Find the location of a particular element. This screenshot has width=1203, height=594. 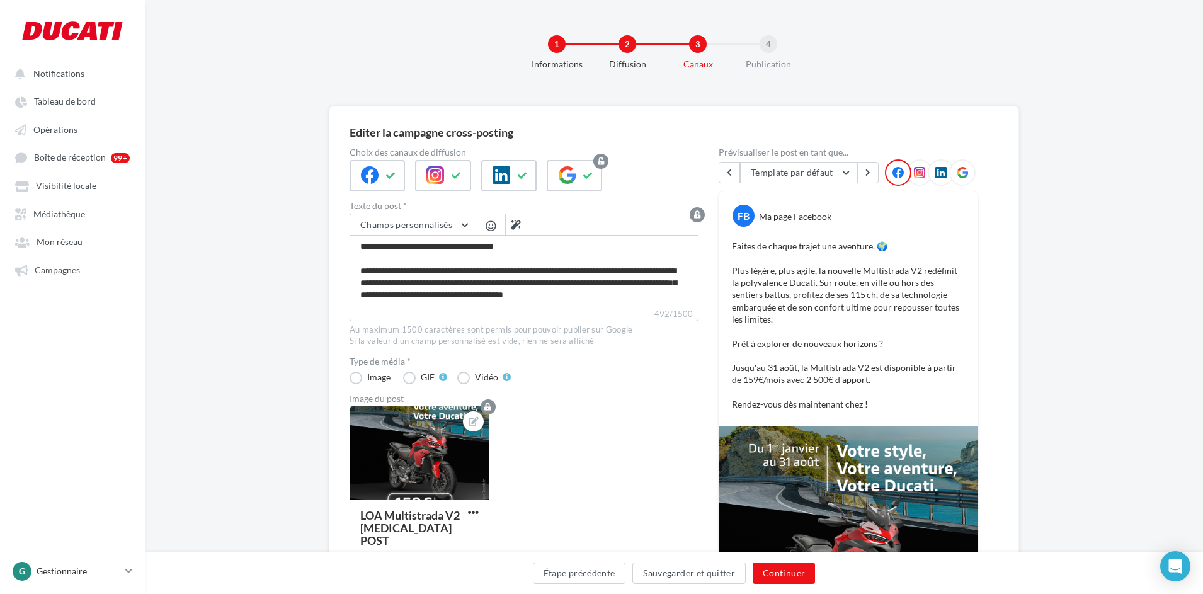

a: Campagnes is located at coordinates (72, 270).